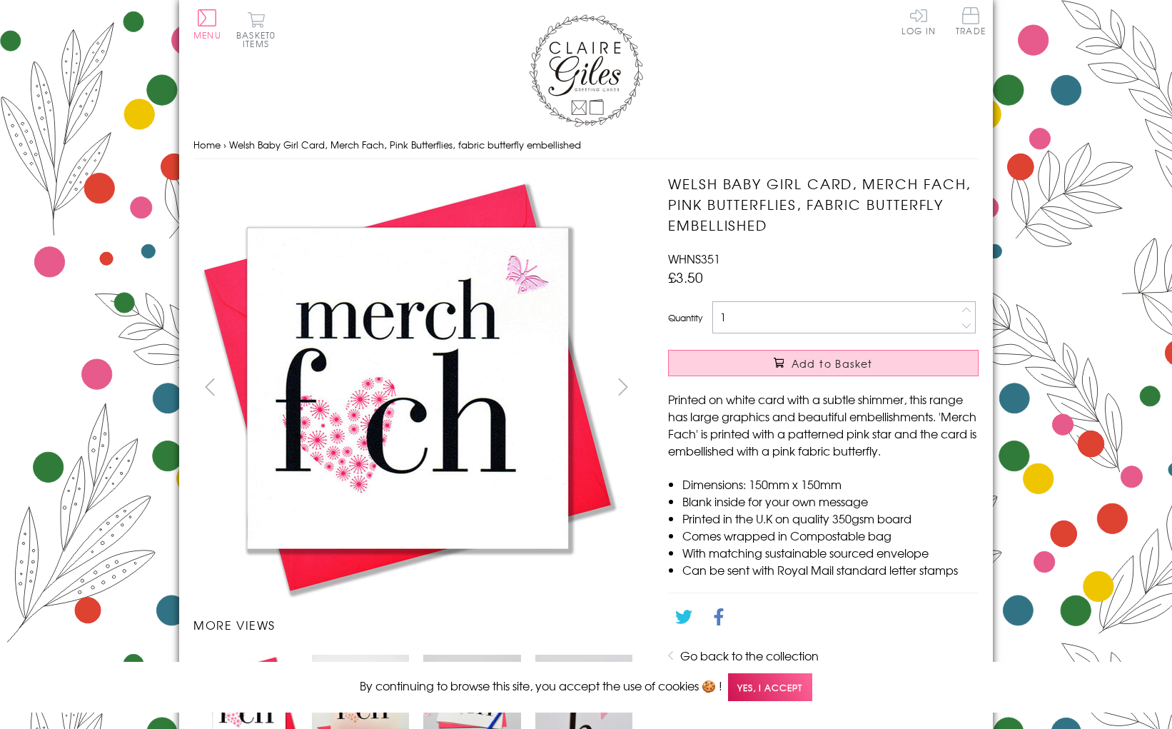  Describe the element at coordinates (586, 71) in the screenshot. I see `img: Claire Giles Greetings Cards` at that location.